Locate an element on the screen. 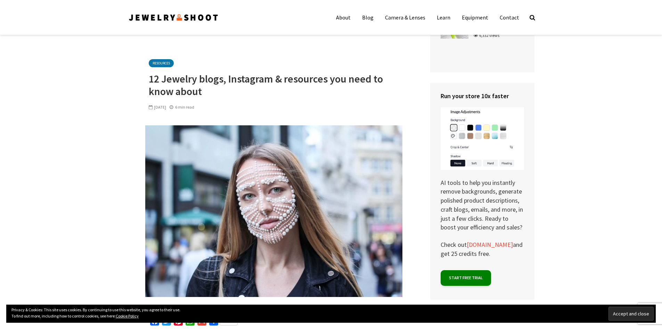  div: Privacy & Cookies: This site uses cookies. By continuing to use this website, you agree to their ... is located at coordinates (331, 313).